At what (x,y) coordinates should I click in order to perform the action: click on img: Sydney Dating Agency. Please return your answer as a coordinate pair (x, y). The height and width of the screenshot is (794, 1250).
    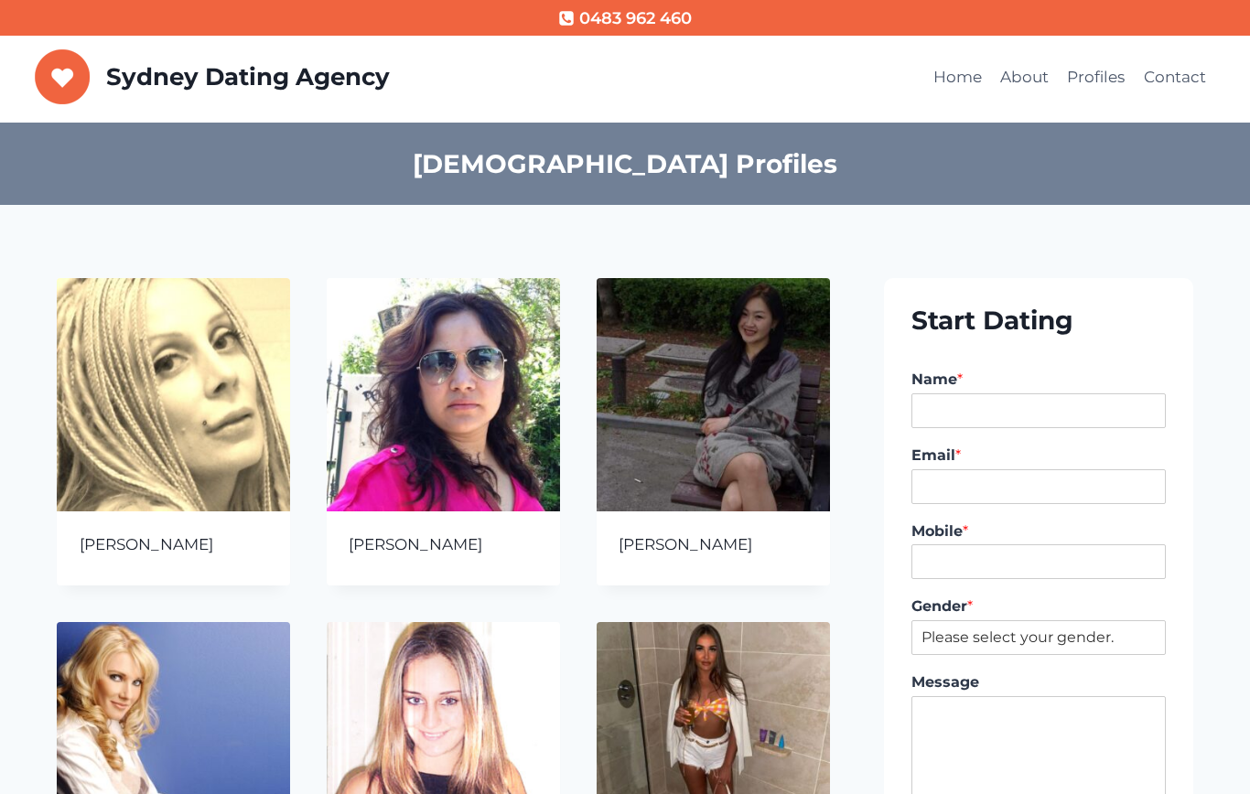
    Looking at the image, I should click on (62, 77).